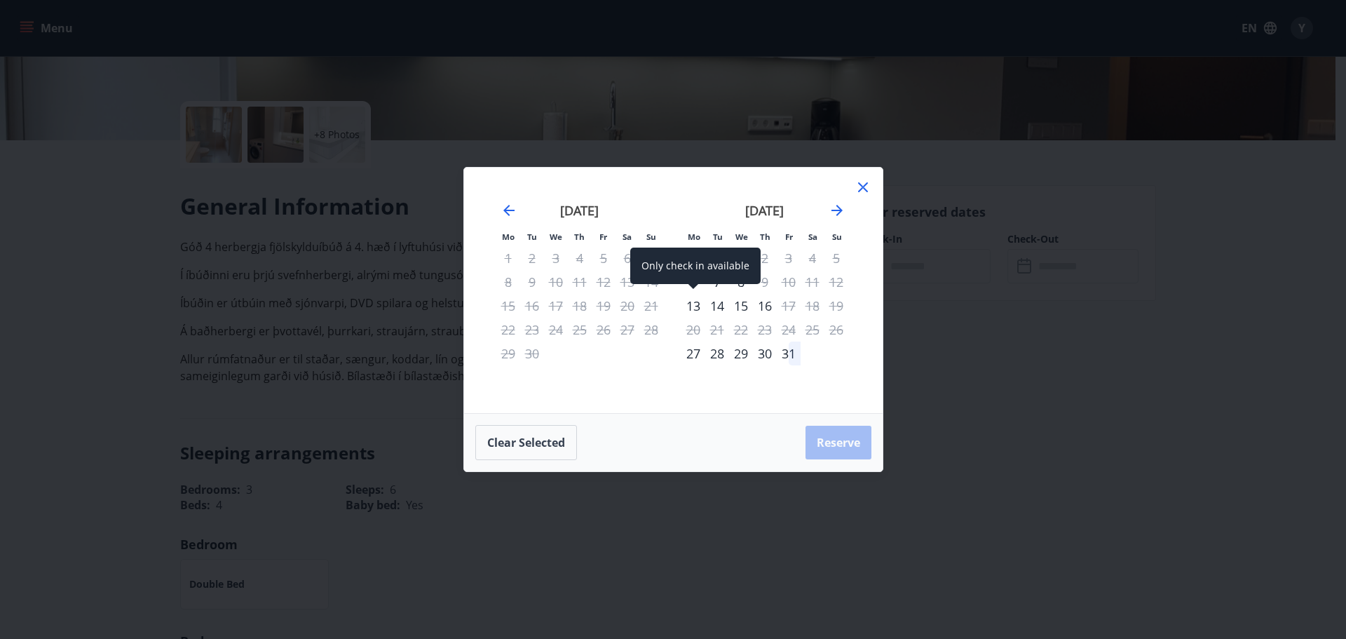 The image size is (1346, 639). What do you see at coordinates (765, 330) in the screenshot?
I see `td: Not available. Thursday, October 23, 2025` at bounding box center [765, 330].